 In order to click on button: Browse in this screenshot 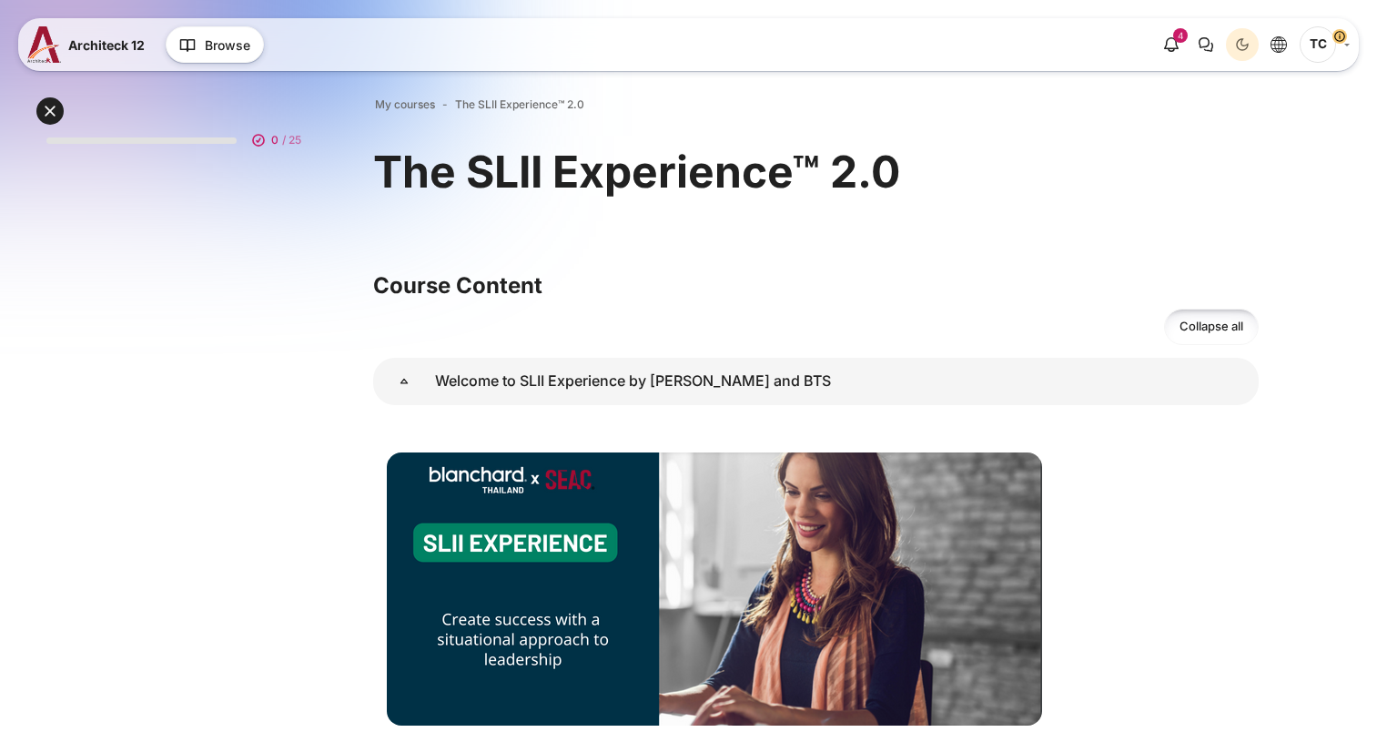, I will do `click(215, 45)`.